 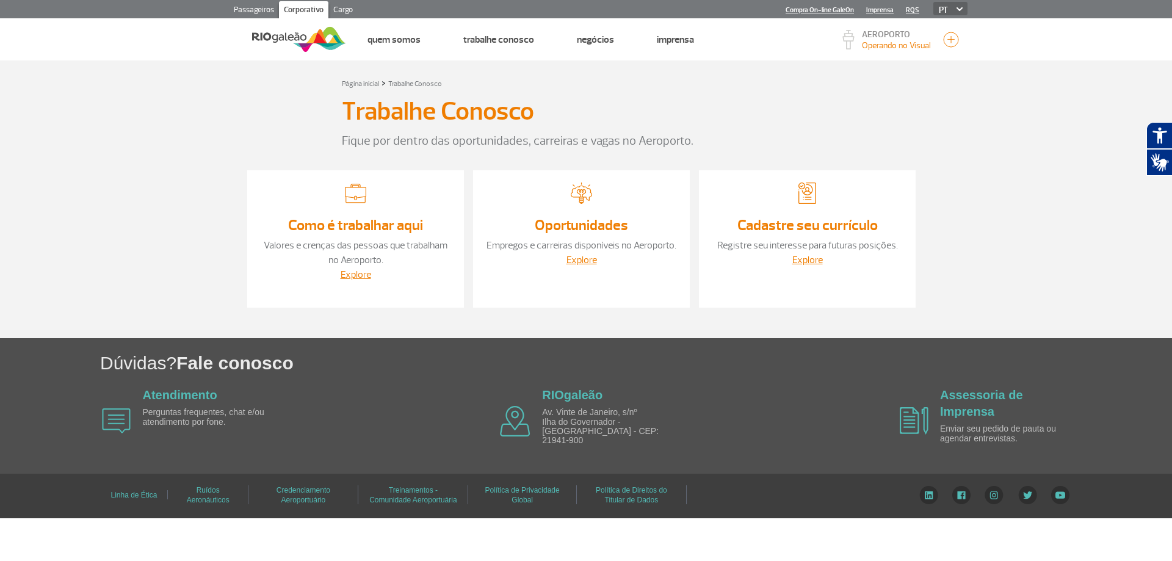 I want to click on a: Cargo, so click(x=343, y=11).